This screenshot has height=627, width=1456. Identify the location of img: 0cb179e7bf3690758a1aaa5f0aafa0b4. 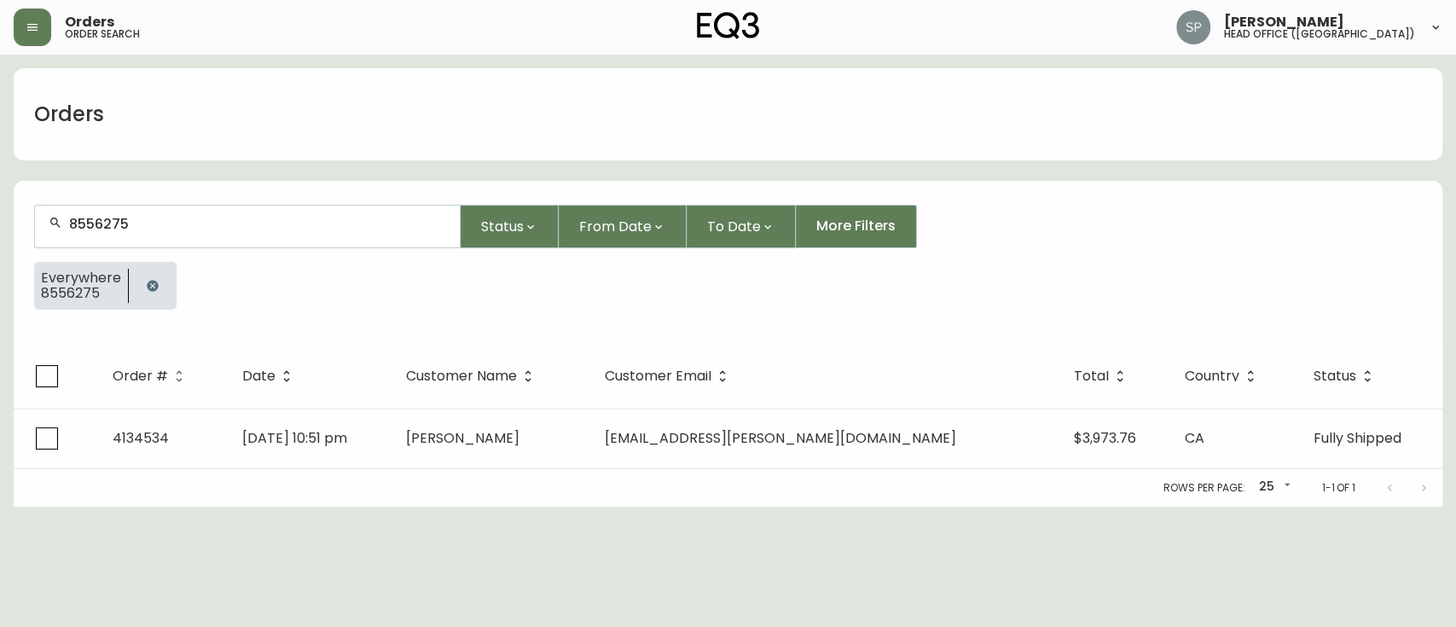
(1193, 27).